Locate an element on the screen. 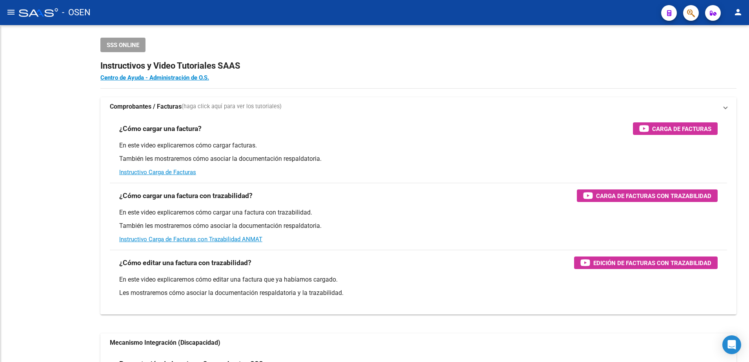 This screenshot has width=749, height=362. mat-expansion-panel-header: Comprobantes / Facturas(haga click aquí para ver los tutoriales) is located at coordinates (418, 107).